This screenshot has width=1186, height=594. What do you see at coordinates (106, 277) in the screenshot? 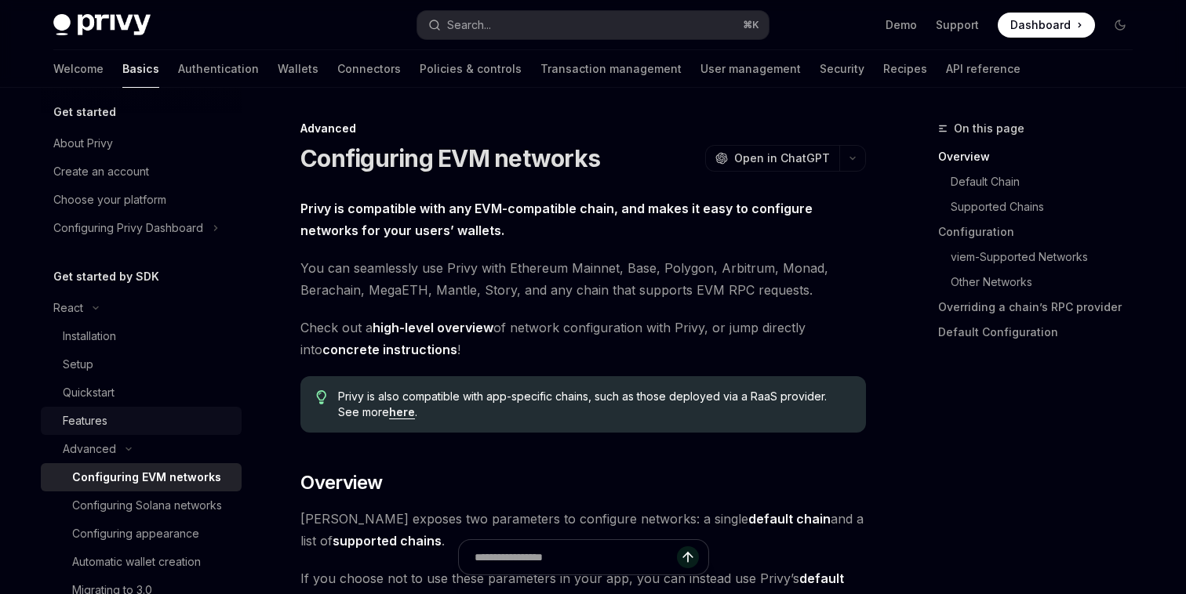
I see `h5: Get started by SDK` at bounding box center [106, 277].